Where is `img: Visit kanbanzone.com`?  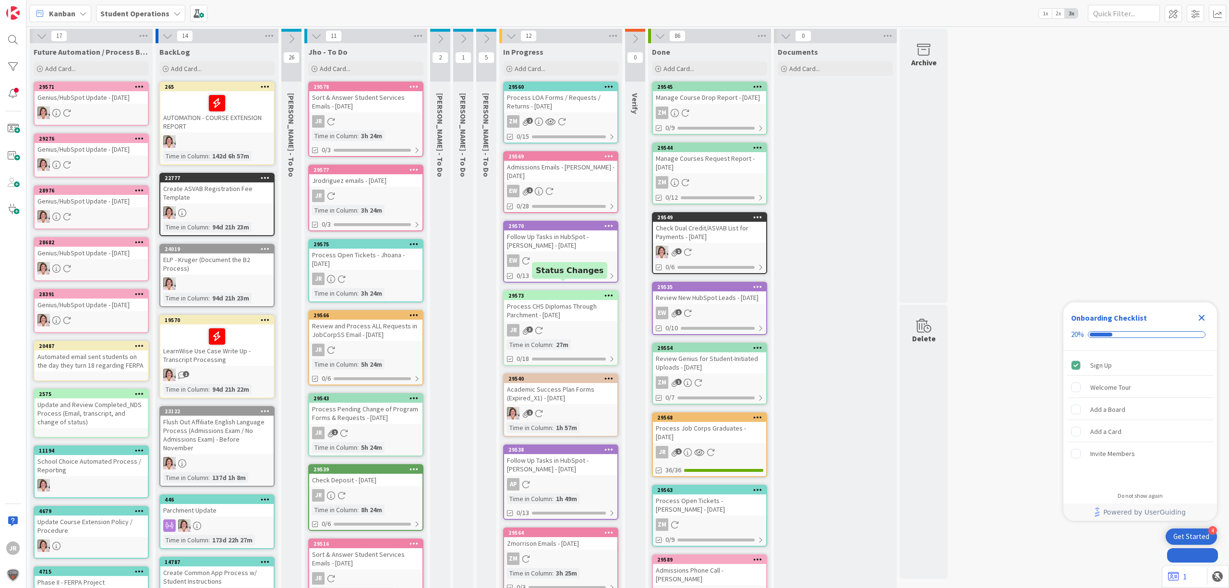
img: Visit kanbanzone.com is located at coordinates (13, 13).